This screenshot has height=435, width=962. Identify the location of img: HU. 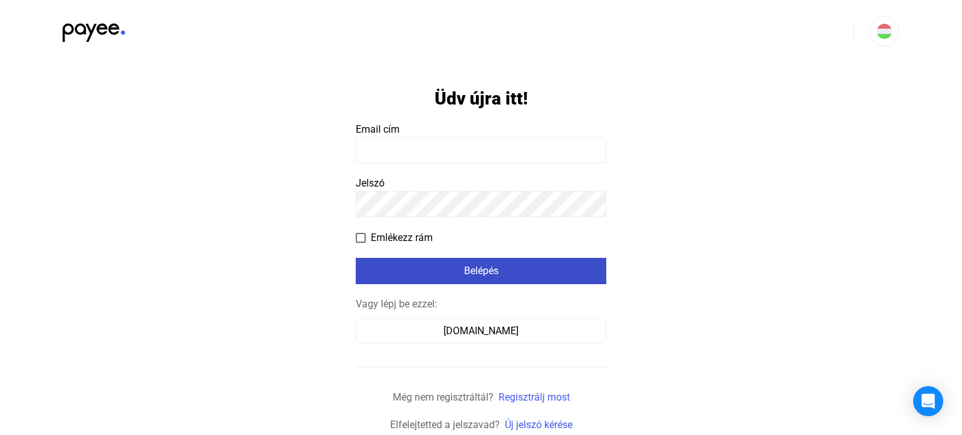
(884, 31).